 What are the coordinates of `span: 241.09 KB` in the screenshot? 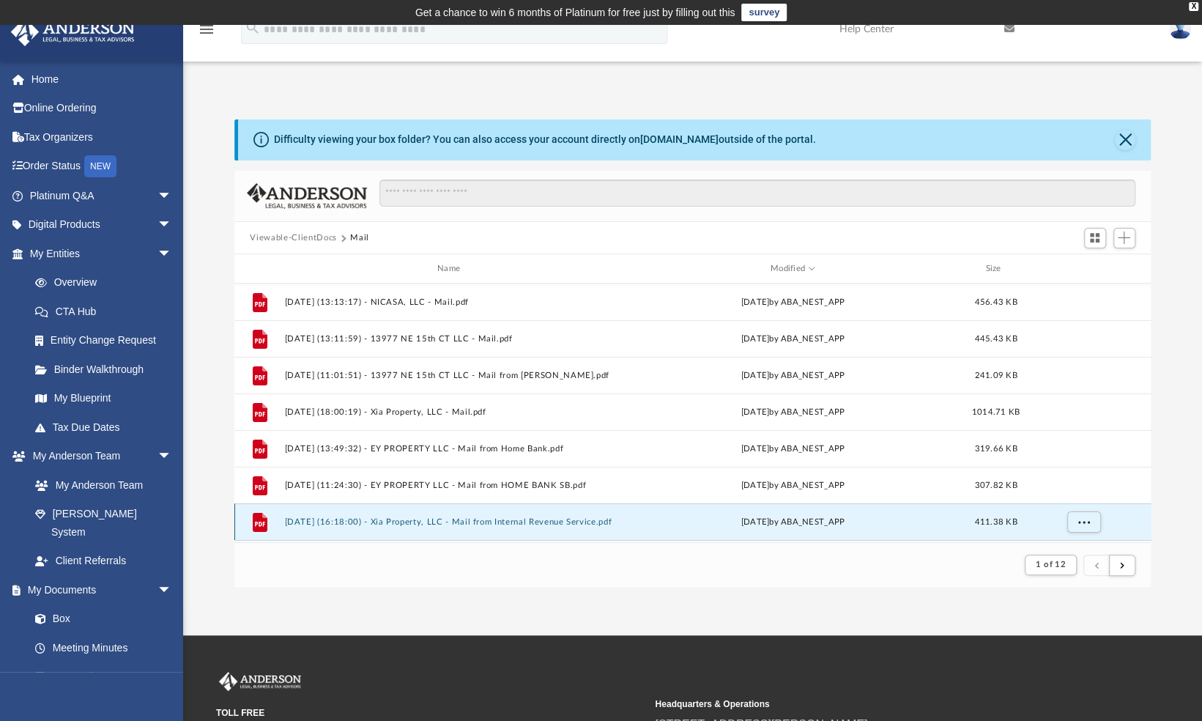 It's located at (995, 375).